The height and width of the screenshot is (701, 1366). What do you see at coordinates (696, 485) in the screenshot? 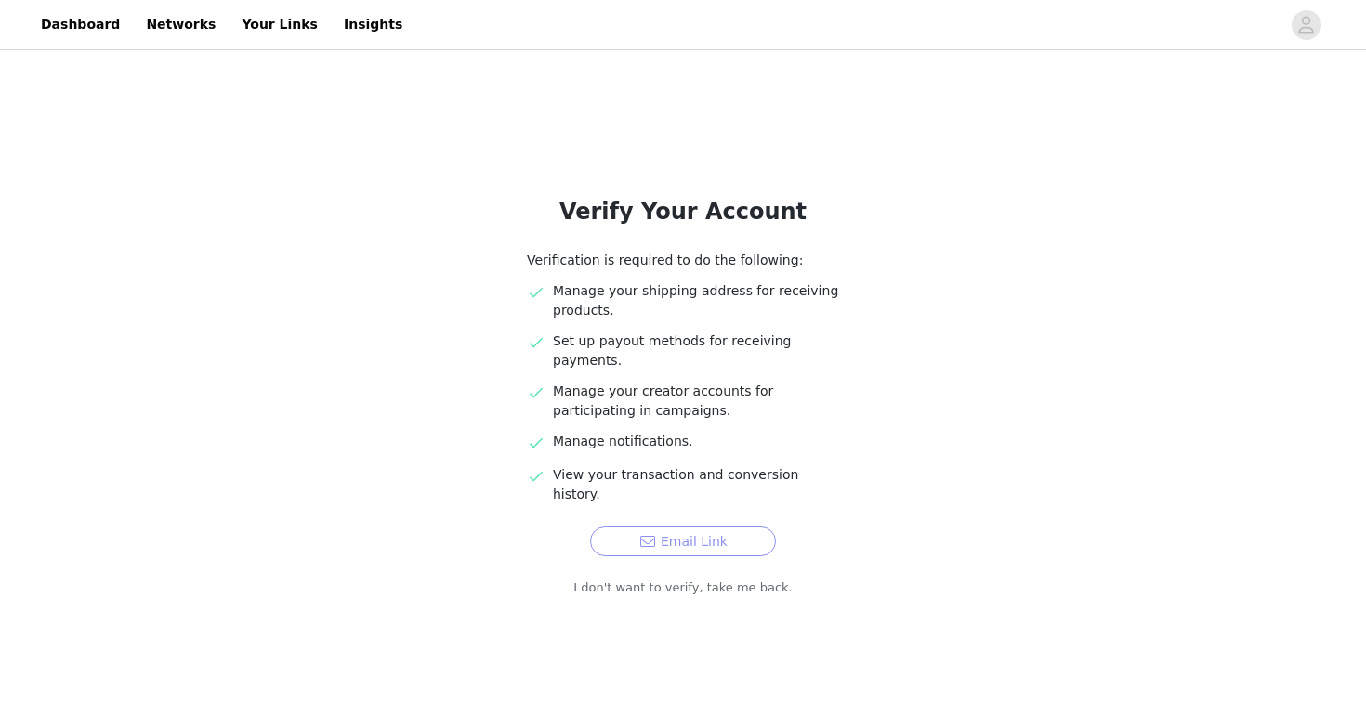
I see `p: View your transaction and conversion history.` at bounding box center [696, 485].